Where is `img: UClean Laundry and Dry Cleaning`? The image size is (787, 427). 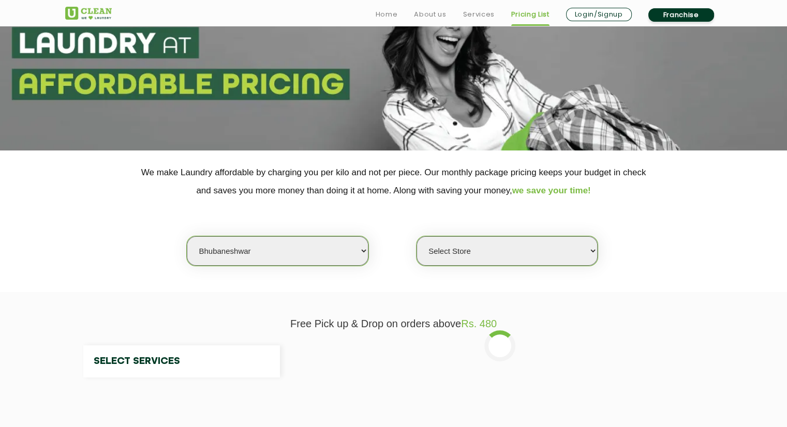 img: UClean Laundry and Dry Cleaning is located at coordinates (88, 13).